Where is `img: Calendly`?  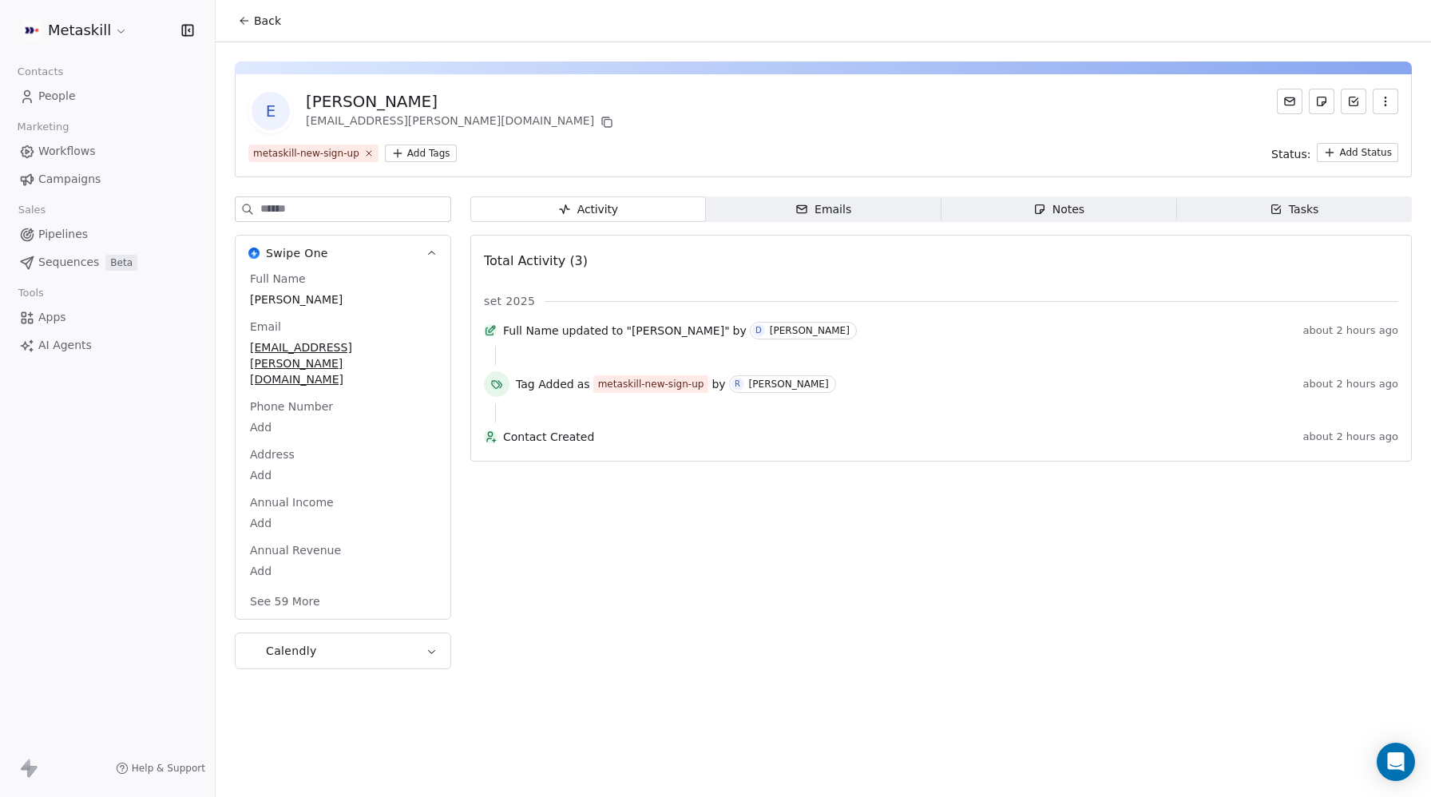
img: Calendly is located at coordinates (254, 651).